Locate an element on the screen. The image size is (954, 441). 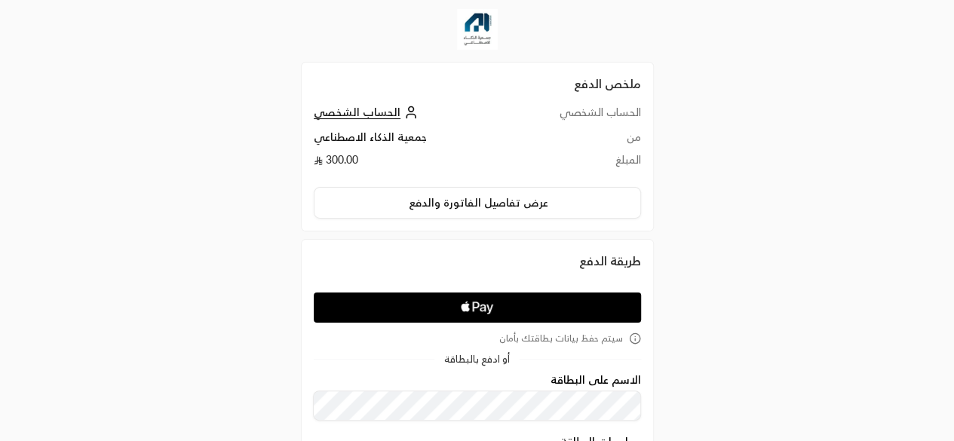
button: عرض تفاصيل الفاتورة والدفع is located at coordinates (477, 203).